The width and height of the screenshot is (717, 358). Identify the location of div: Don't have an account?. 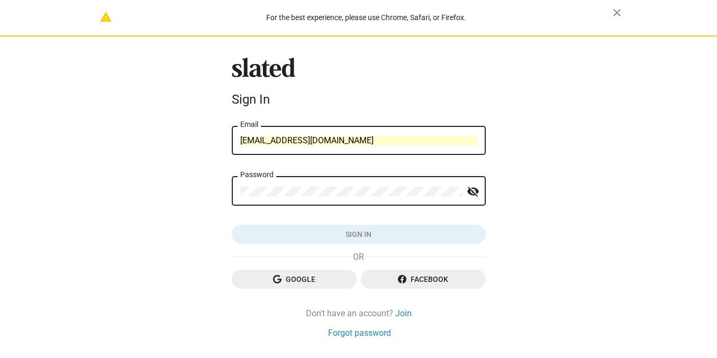
(359, 313).